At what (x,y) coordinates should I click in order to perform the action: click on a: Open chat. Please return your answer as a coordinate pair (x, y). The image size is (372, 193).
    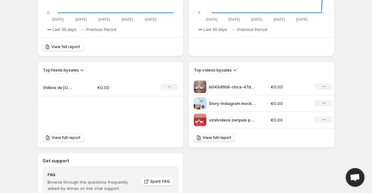
    Looking at the image, I should click on (355, 178).